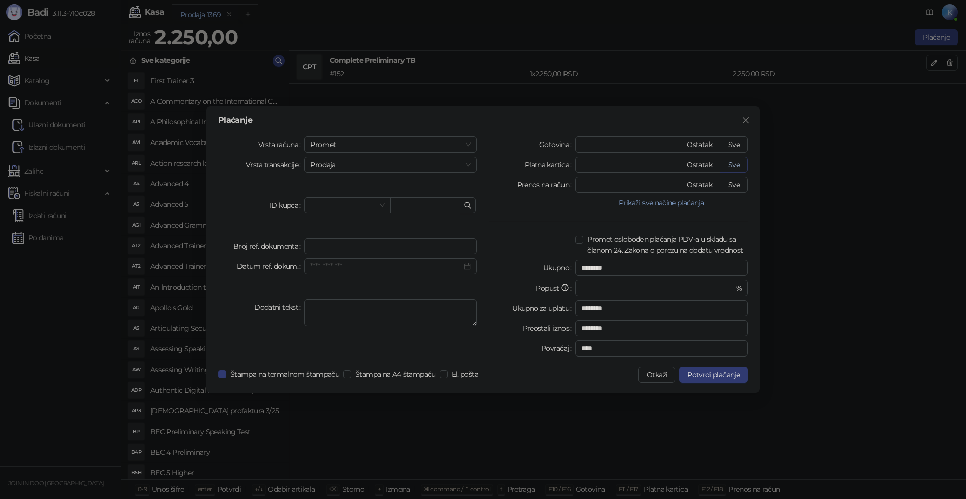  I want to click on span: Prodaja, so click(391, 165).